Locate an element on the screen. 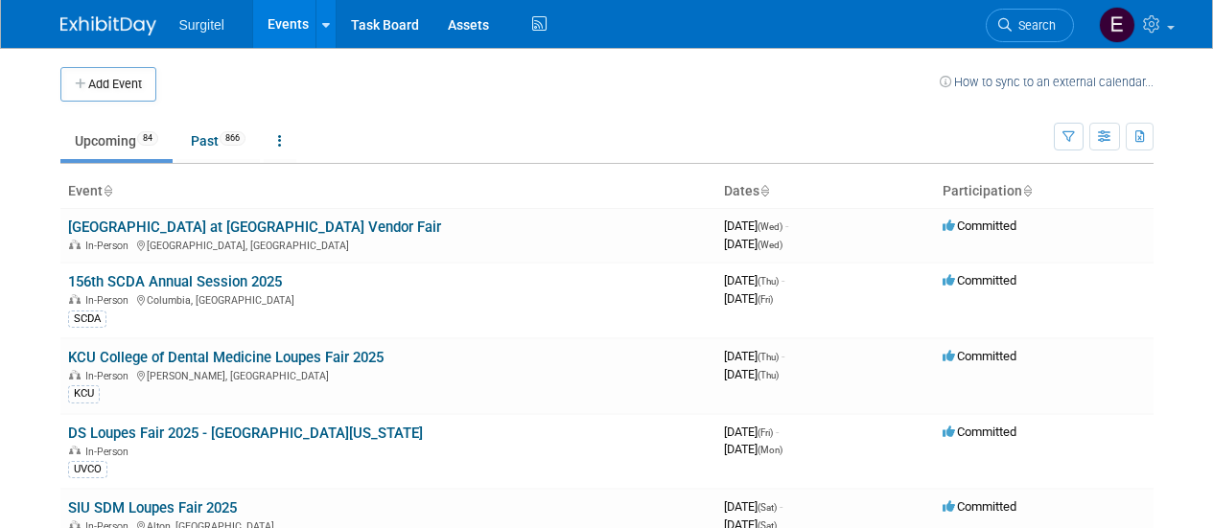 The width and height of the screenshot is (1213, 528). a: Search is located at coordinates (1030, 25).